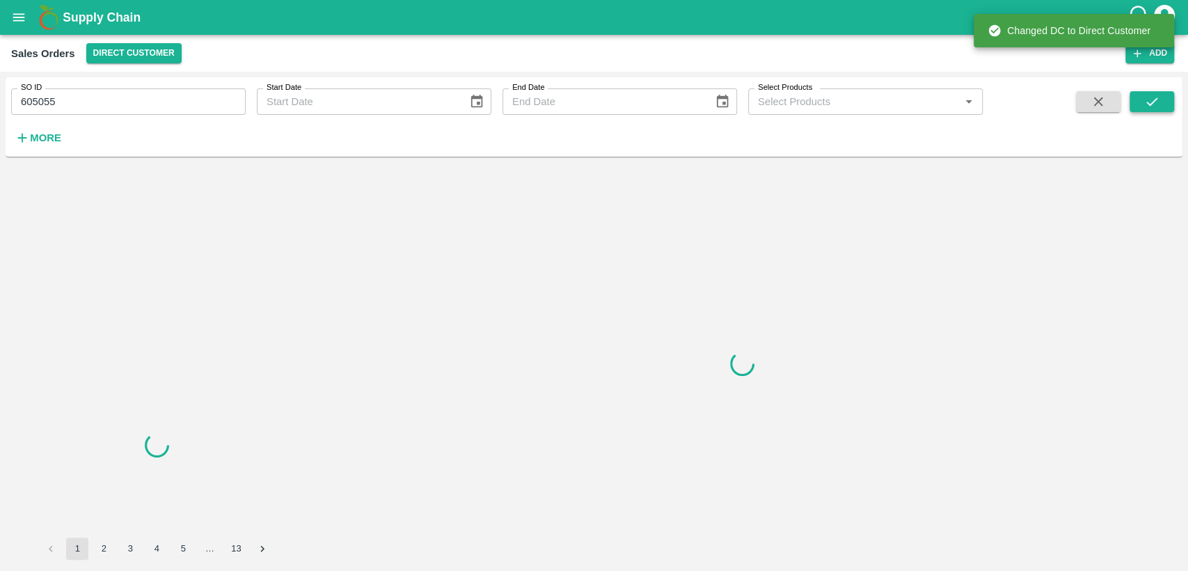  Describe the element at coordinates (595, 17) in the screenshot. I see `a: Supply Chain` at that location.